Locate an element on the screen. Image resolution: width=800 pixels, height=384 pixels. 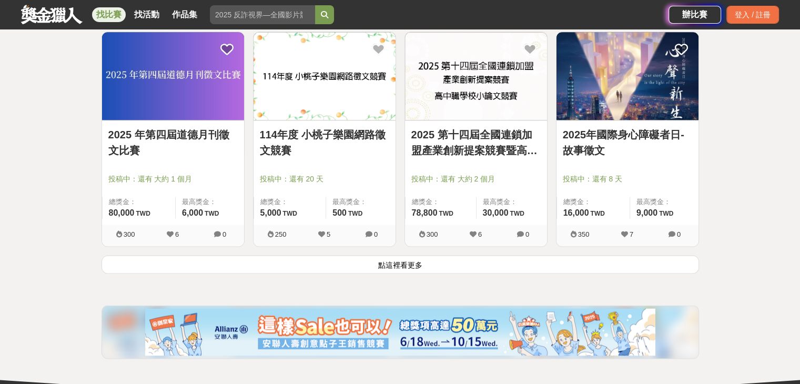
a: 找活動 is located at coordinates (147, 15).